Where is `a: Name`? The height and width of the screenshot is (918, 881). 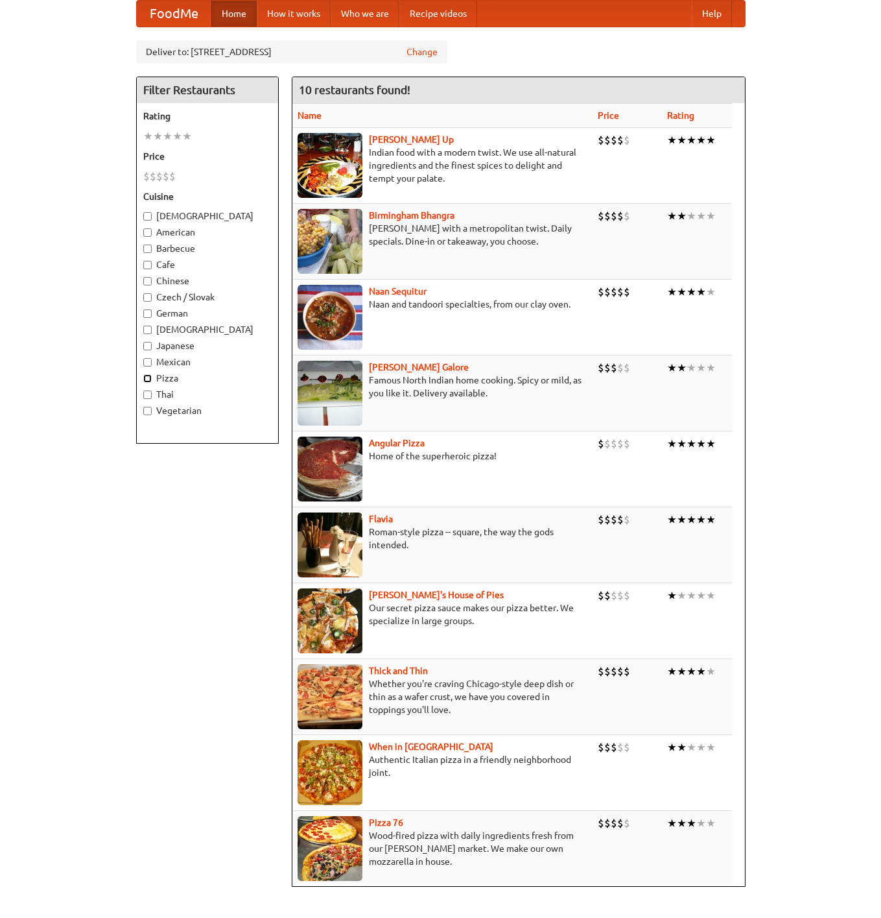 a: Name is located at coordinates (309, 115).